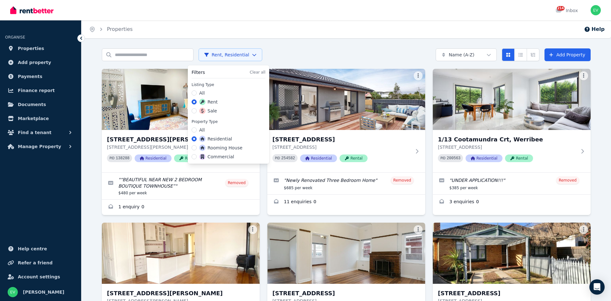 Image resolution: width=611 pixels, height=301 pixels. I want to click on label: Rooming House, so click(221, 148).